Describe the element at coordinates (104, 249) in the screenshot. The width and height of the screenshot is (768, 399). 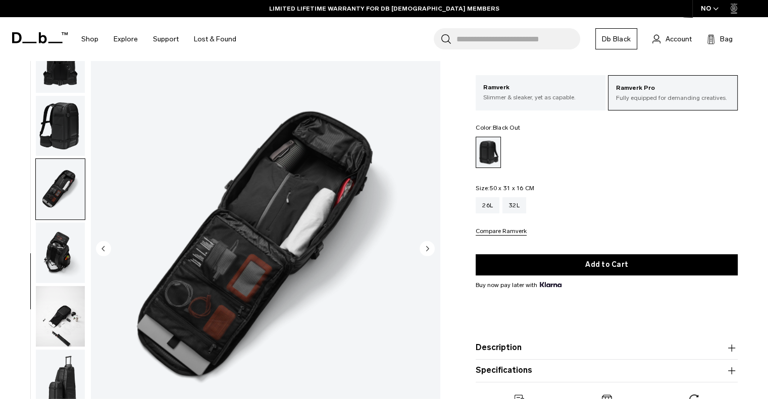
I see `button: Previous slide` at that location.